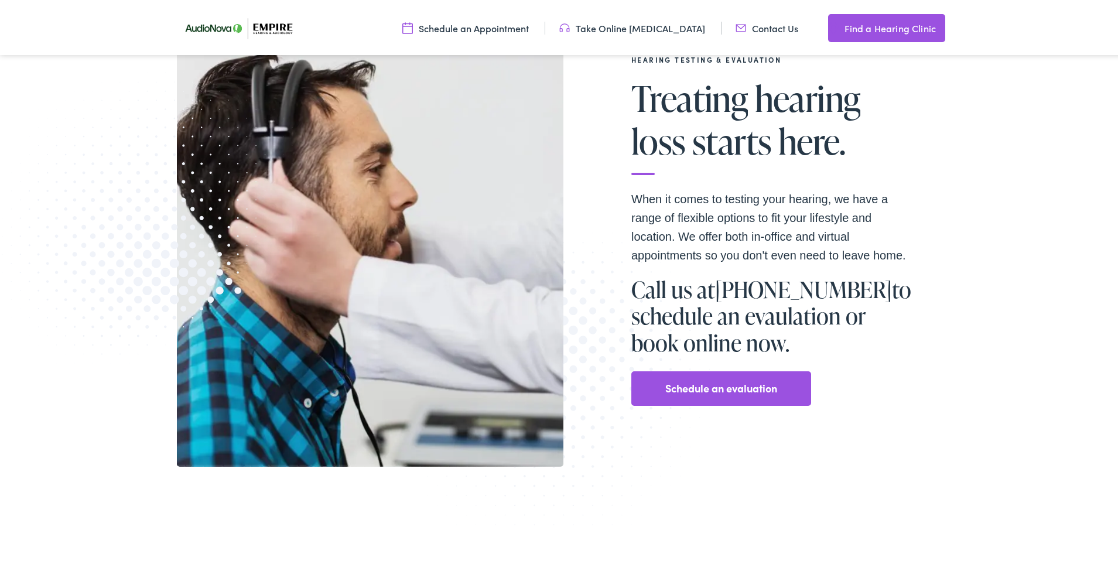  What do you see at coordinates (721, 386) in the screenshot?
I see `a: Schedule an evaluation` at bounding box center [721, 386].